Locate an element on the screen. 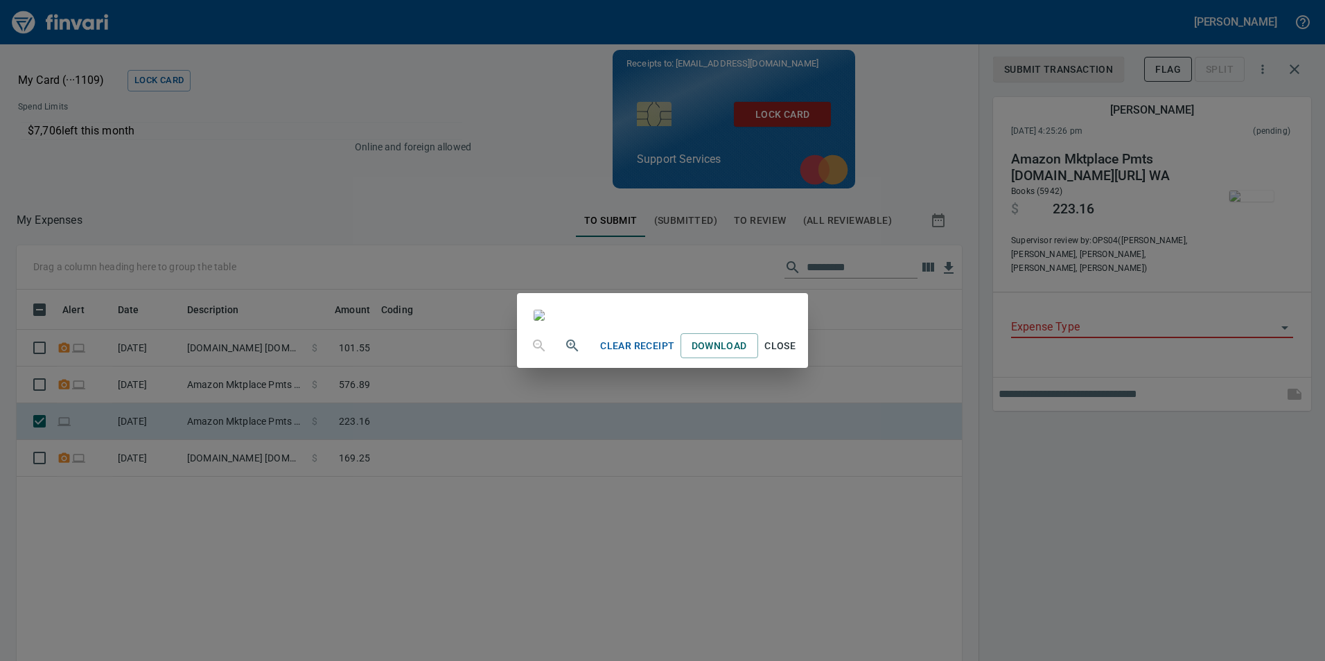 The image size is (1325, 661). span: Close is located at coordinates (780, 346).